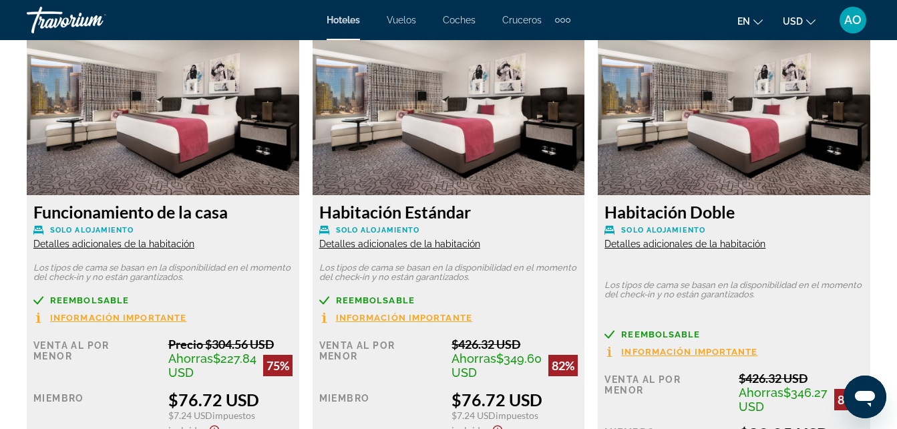 Image resolution: width=897 pixels, height=429 pixels. I want to click on span: $346.27 USD, so click(783, 399).